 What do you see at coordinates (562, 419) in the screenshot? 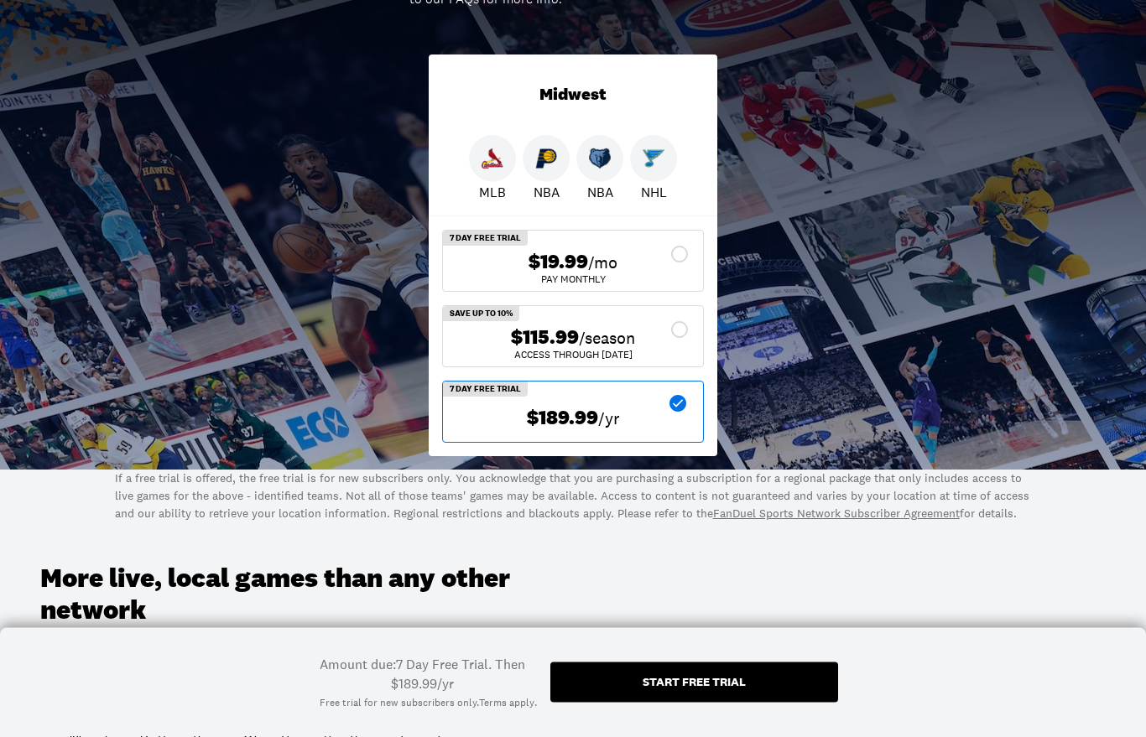
I see `span: $189.99` at bounding box center [562, 419].